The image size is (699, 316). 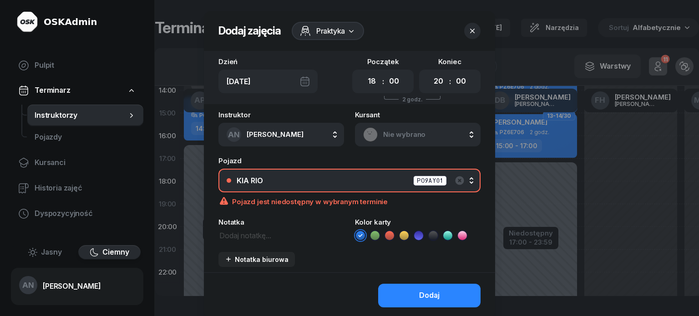 What do you see at coordinates (330, 31) in the screenshot?
I see `span: Praktyka` at bounding box center [330, 31].